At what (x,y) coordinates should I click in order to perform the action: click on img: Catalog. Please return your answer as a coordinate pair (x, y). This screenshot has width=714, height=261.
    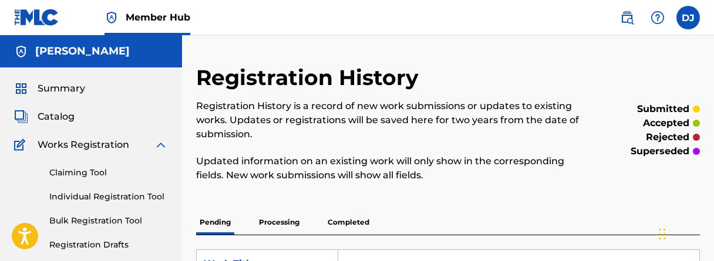
    Looking at the image, I should click on (21, 117).